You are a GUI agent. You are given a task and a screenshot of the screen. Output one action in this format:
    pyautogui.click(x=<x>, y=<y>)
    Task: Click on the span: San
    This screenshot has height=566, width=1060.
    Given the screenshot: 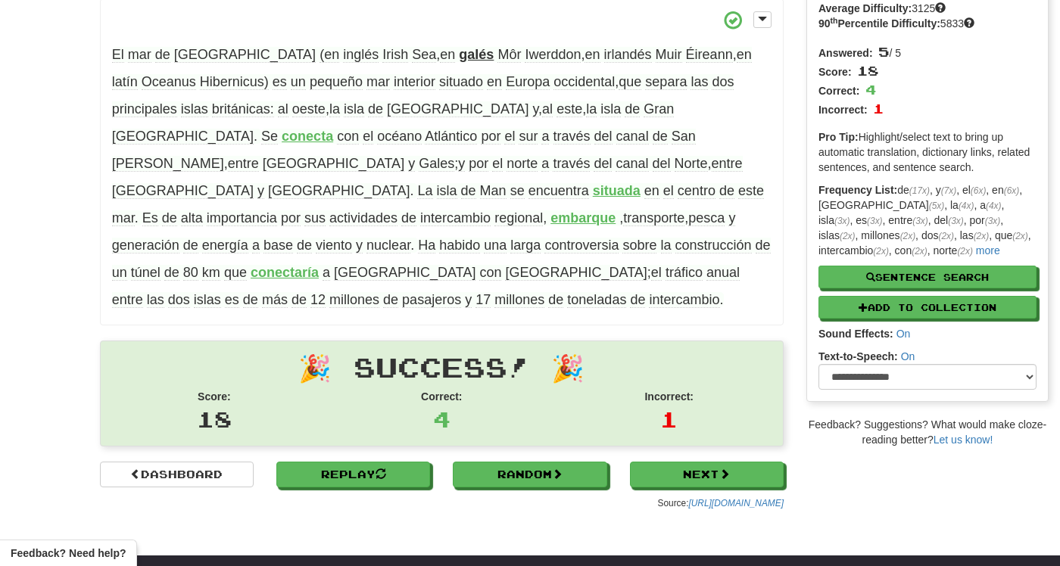 What is the action you would take?
    pyautogui.click(x=684, y=136)
    